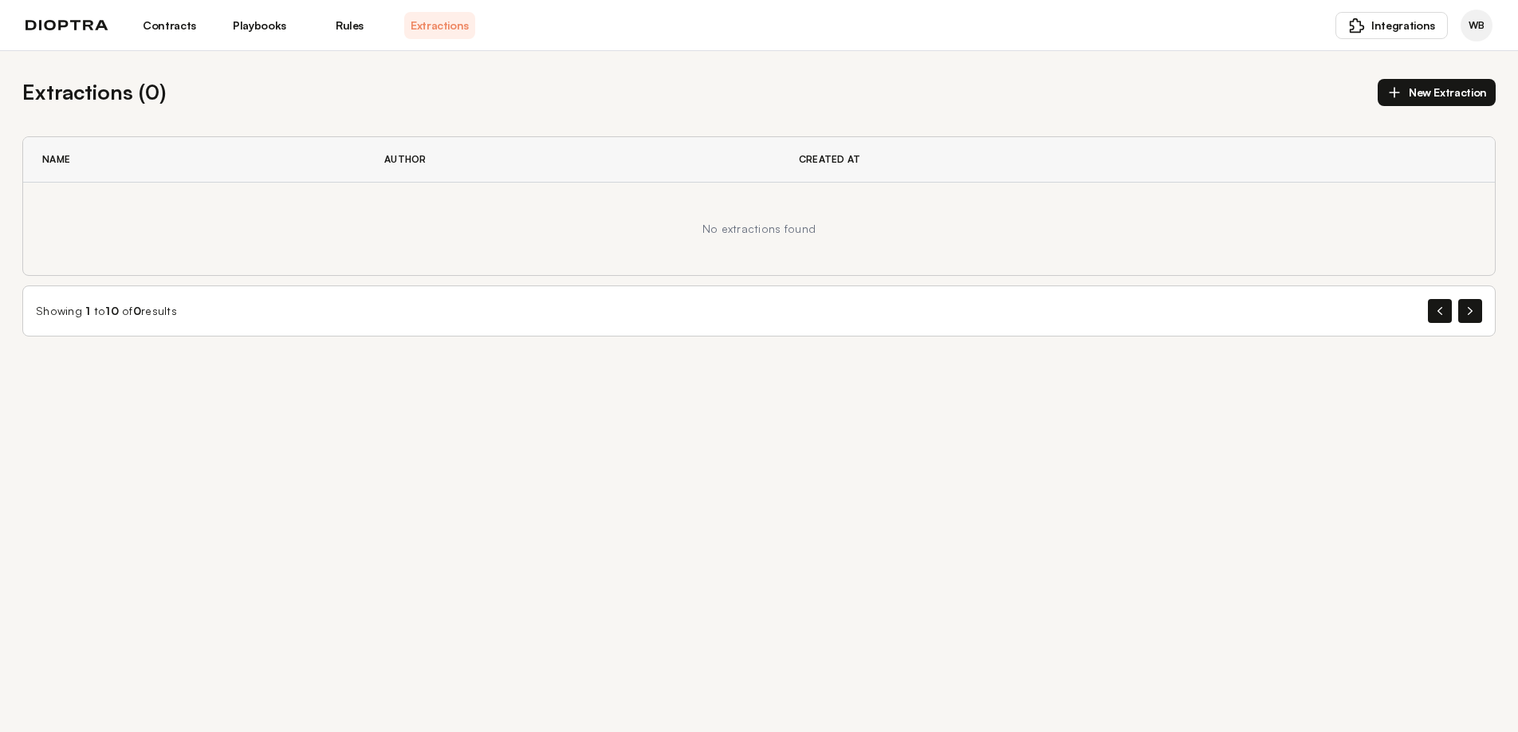  What do you see at coordinates (194, 159) in the screenshot?
I see `th: Name` at bounding box center [194, 159].